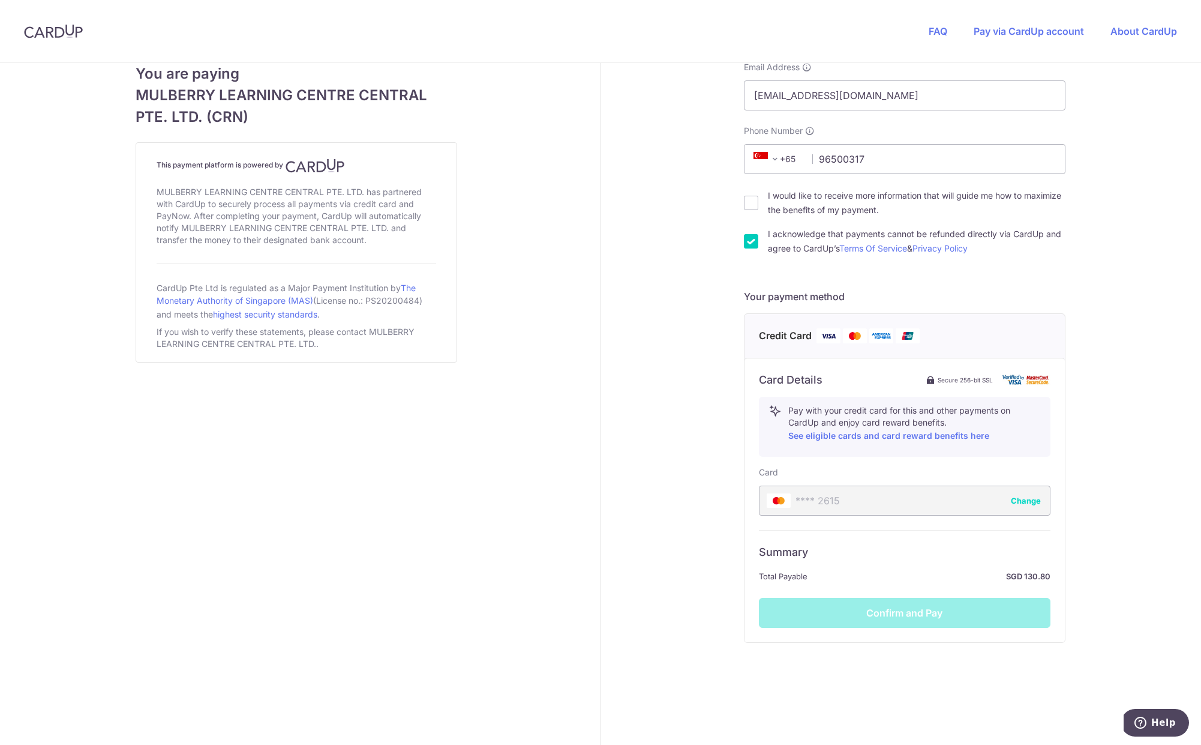 This screenshot has height=745, width=1201. What do you see at coordinates (773, 131) in the screenshot?
I see `span: Phone Number` at bounding box center [773, 131].